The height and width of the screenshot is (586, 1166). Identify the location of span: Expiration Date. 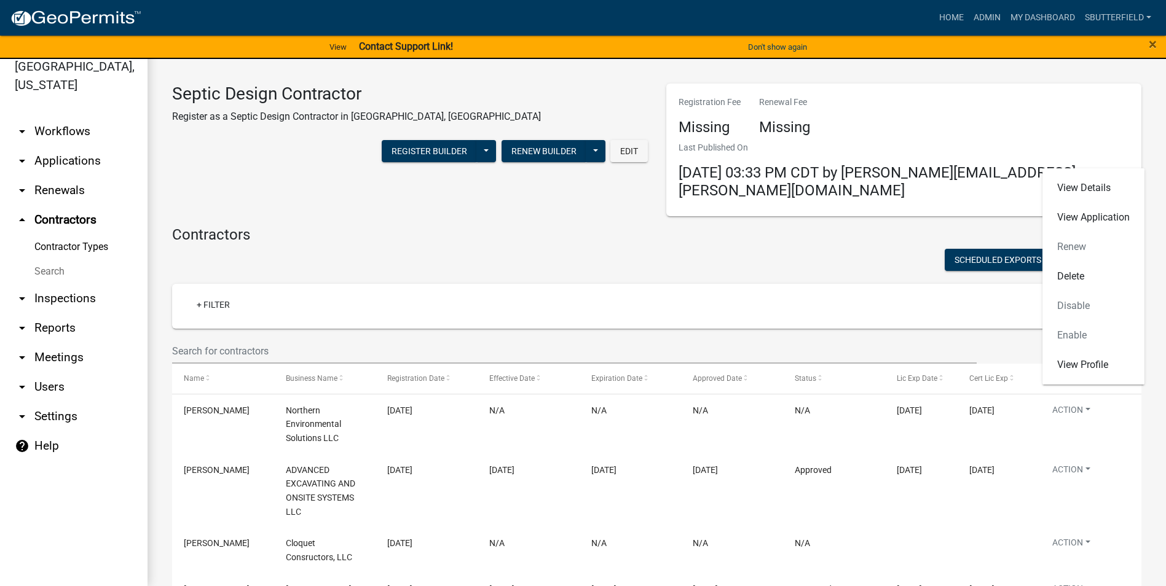
(616, 379).